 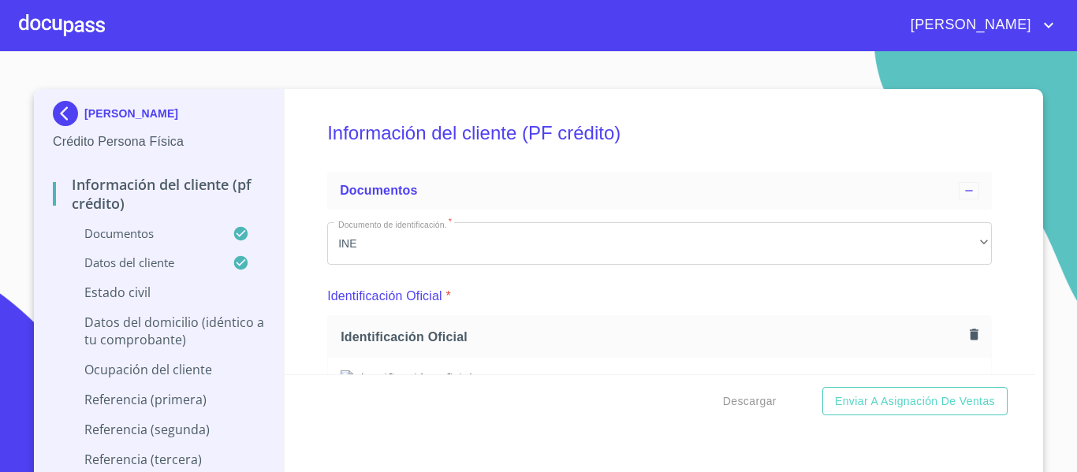 I want to click on div: INE, so click(x=659, y=244).